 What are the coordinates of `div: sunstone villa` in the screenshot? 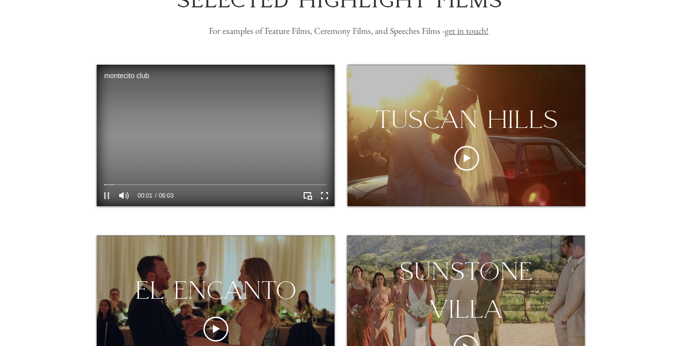 It's located at (466, 290).